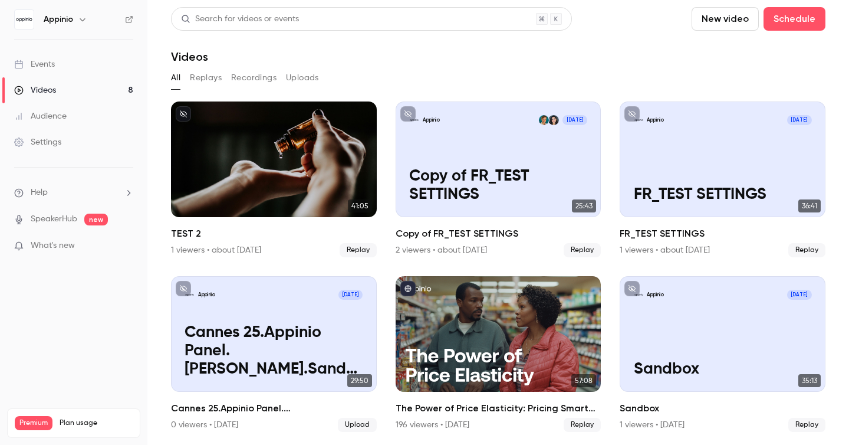  Describe the element at coordinates (722, 354) in the screenshot. I see `li: Sandbox` at that location.